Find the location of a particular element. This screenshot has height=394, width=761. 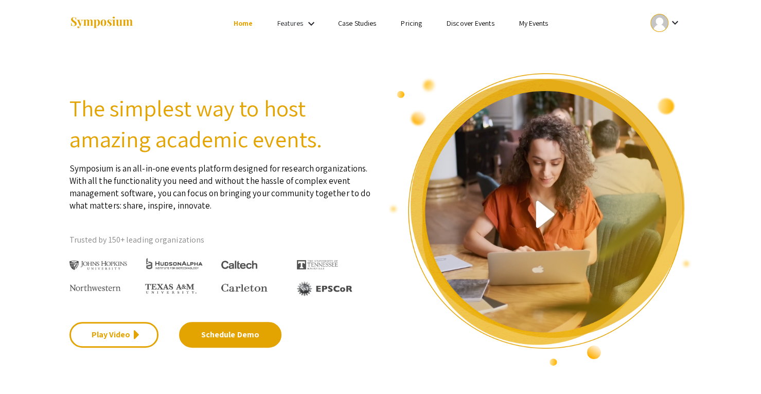

img: EPSCOR is located at coordinates (325, 288).